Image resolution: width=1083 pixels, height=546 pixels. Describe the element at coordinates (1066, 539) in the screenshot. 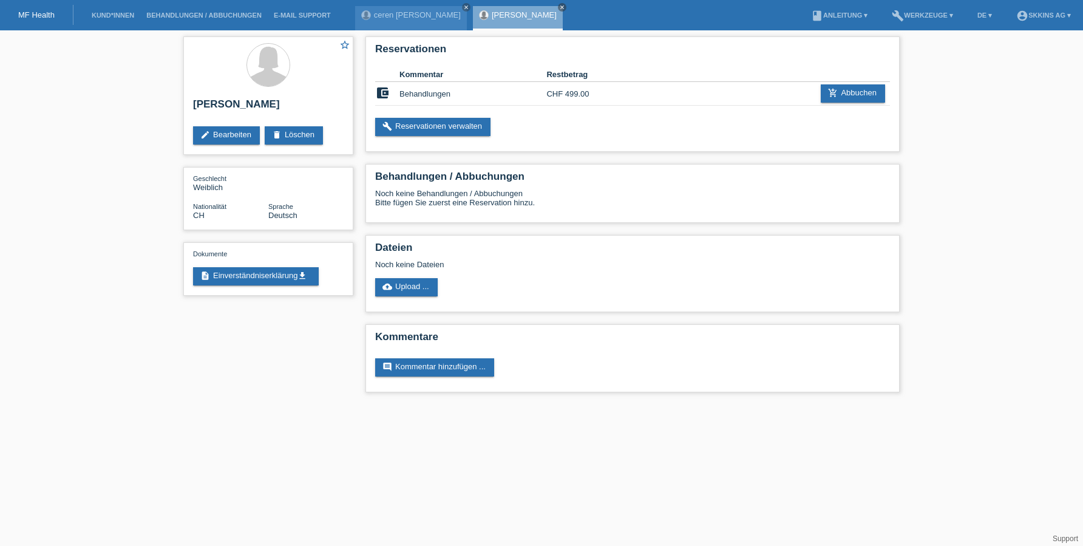

I see `a: Support` at that location.